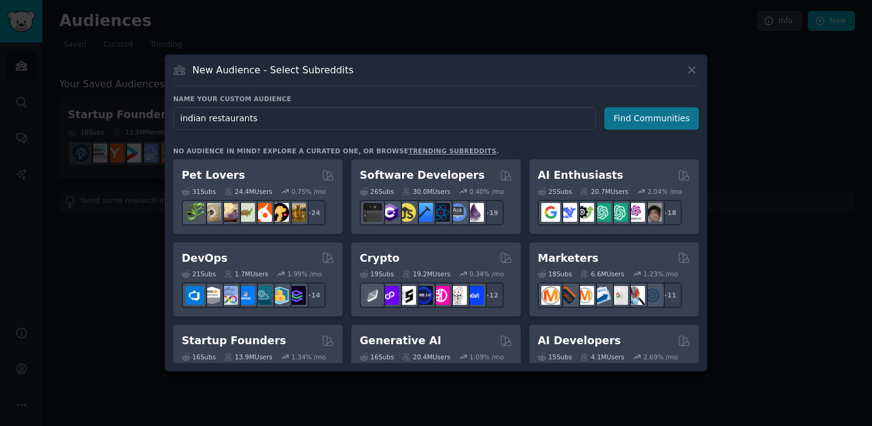 This screenshot has height=426, width=872. I want to click on img: ethfinance, so click(372, 295).